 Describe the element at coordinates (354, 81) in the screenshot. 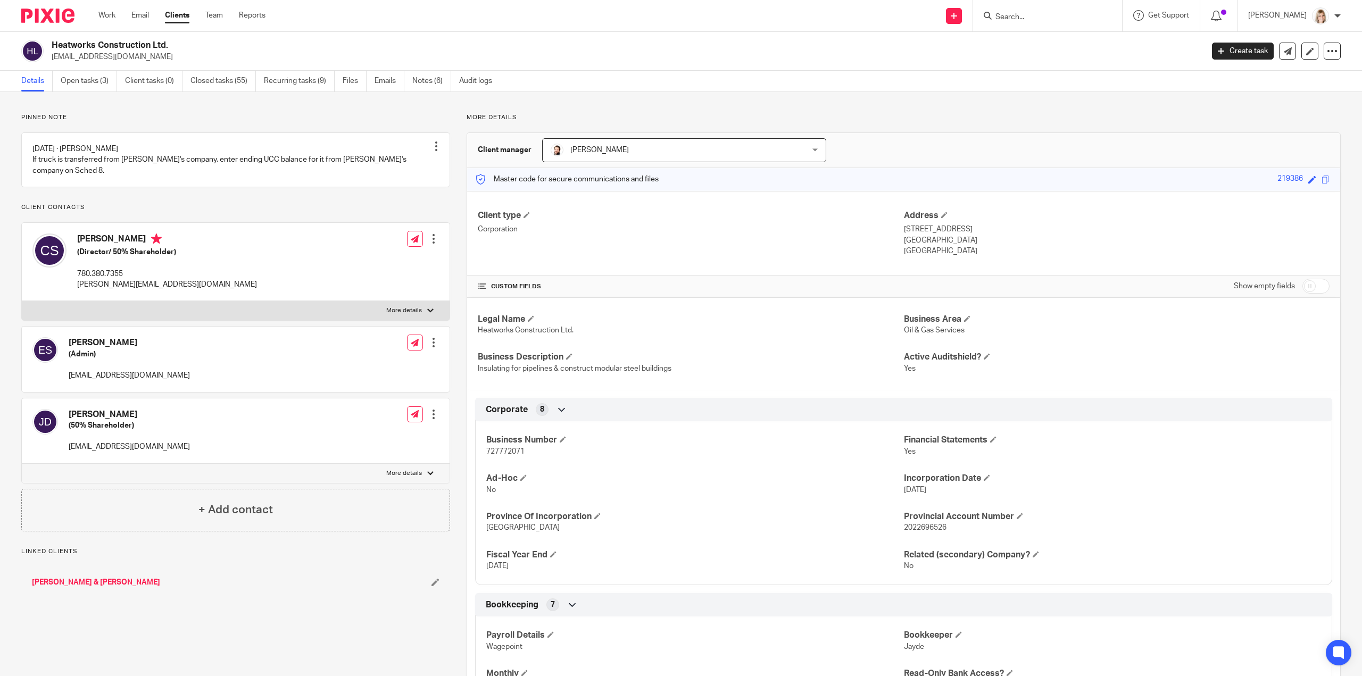

I see `a: Files` at that location.